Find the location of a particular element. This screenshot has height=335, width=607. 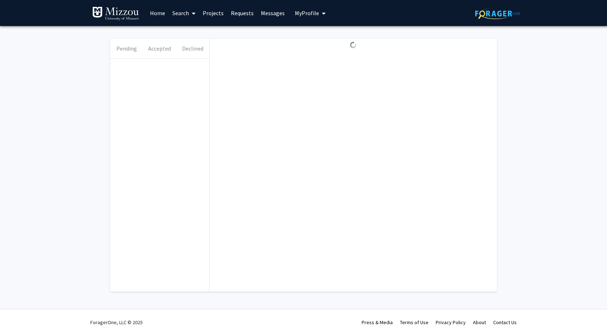

a: Requests is located at coordinates (242, 13).